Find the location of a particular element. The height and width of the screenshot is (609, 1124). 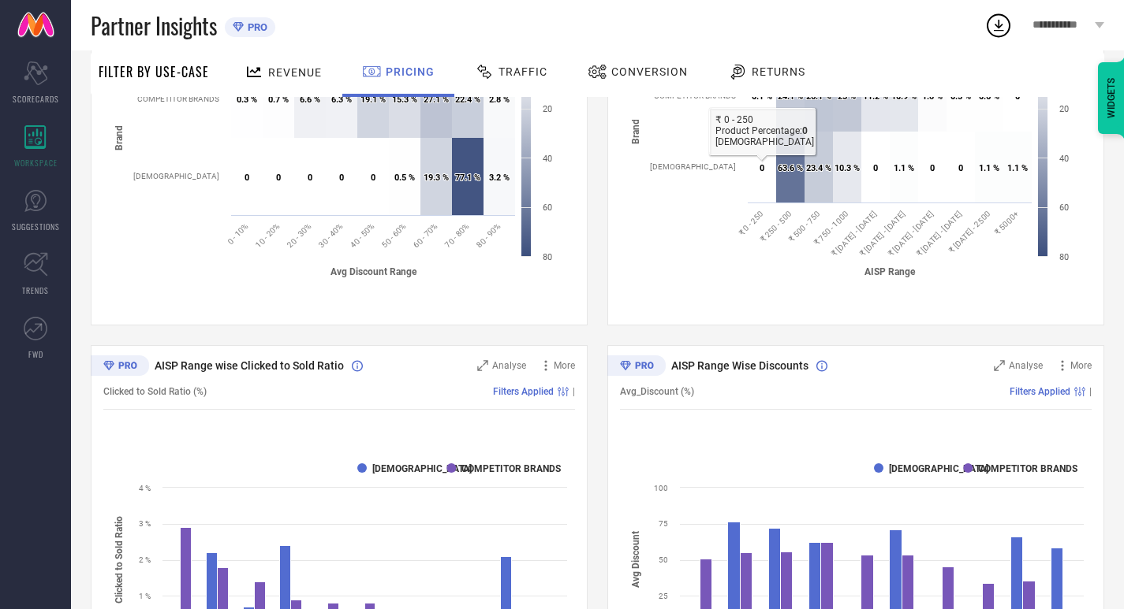

div: Open download list is located at coordinates (998, 25).